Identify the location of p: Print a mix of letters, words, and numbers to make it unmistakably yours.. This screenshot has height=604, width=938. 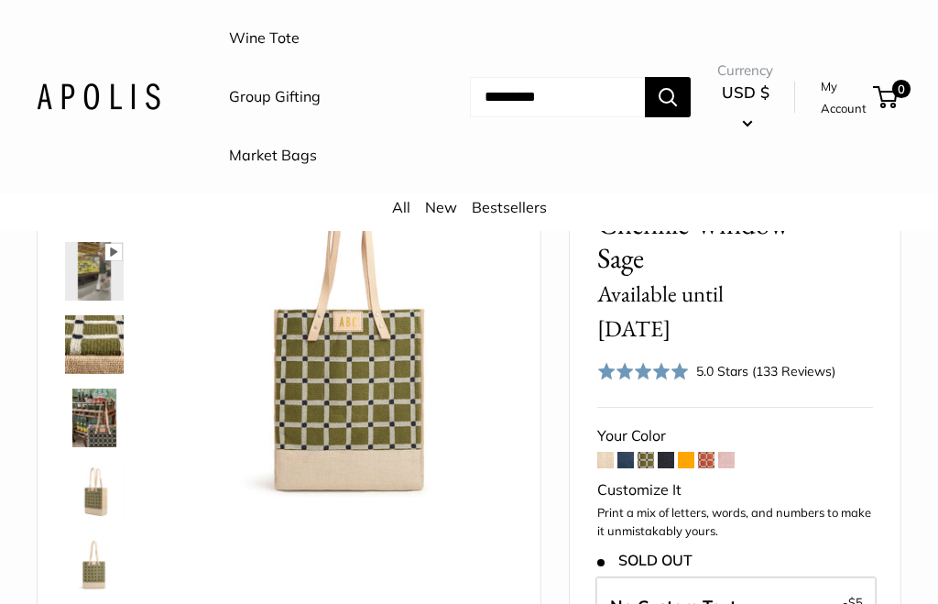
(735, 521).